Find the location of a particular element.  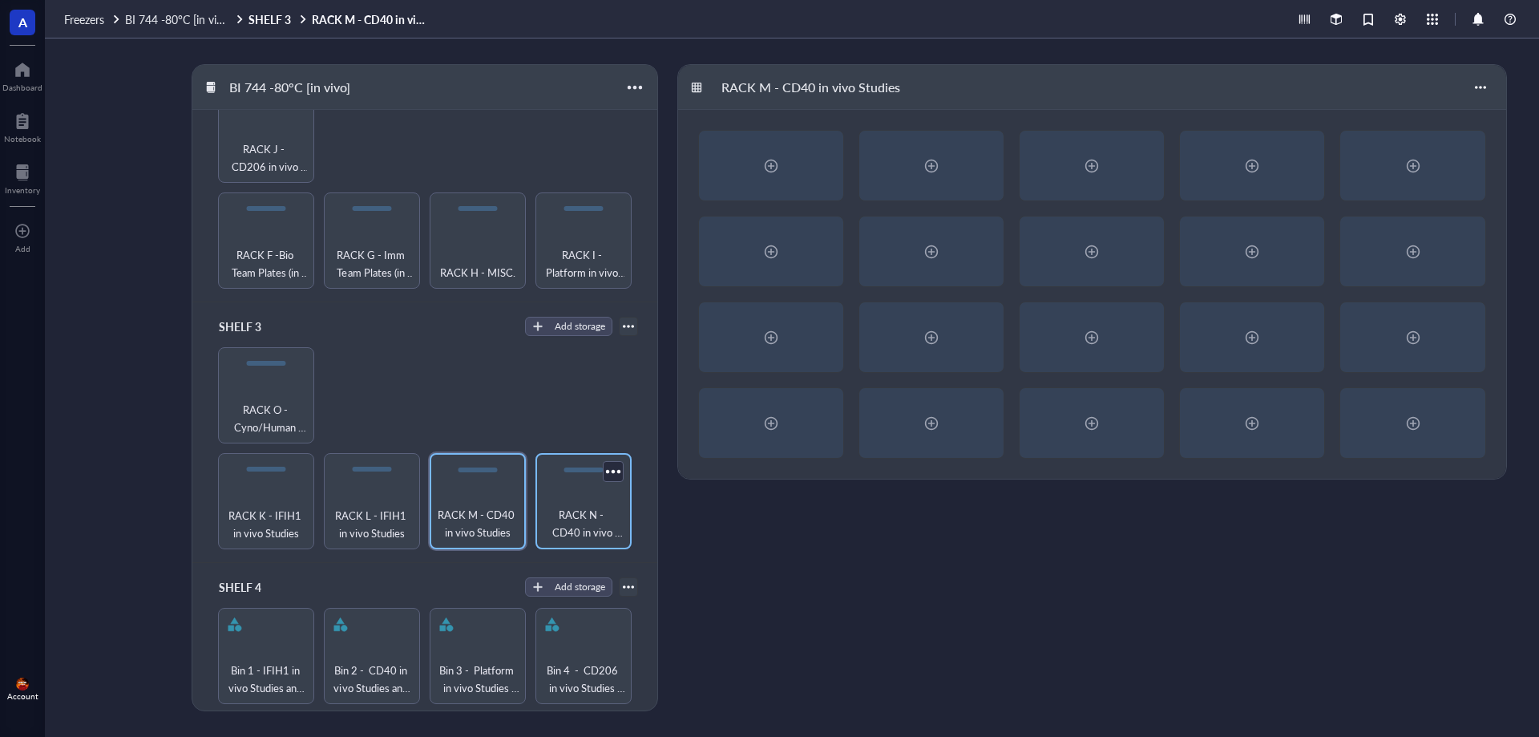

span: Bin 3 - Platform in vivo Studies and Temp. Storage is located at coordinates (478, 679).